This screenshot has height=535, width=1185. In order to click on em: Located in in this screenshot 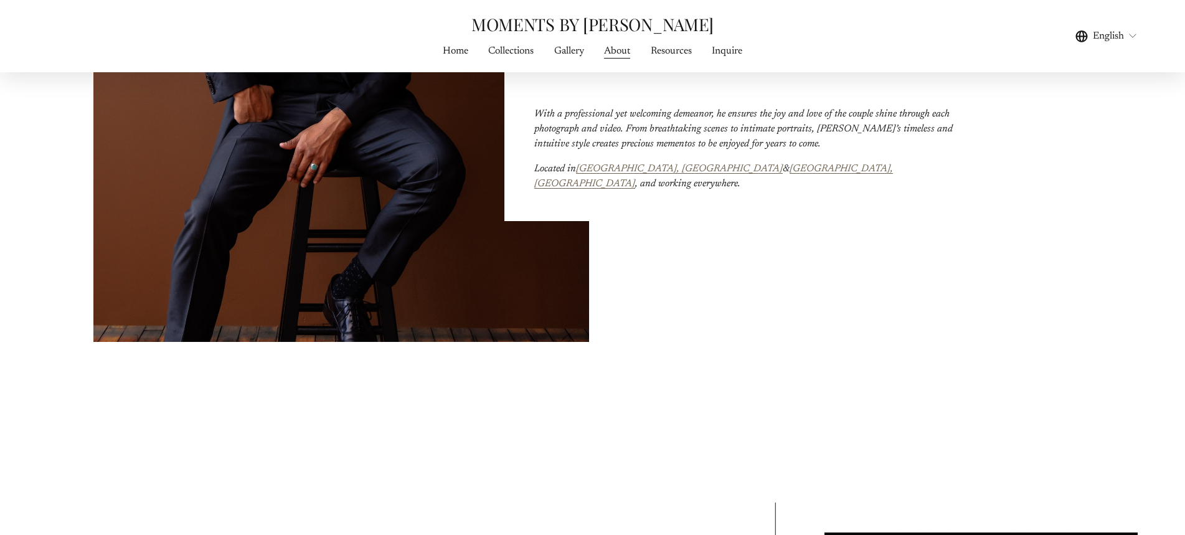, I will do `click(555, 169)`.